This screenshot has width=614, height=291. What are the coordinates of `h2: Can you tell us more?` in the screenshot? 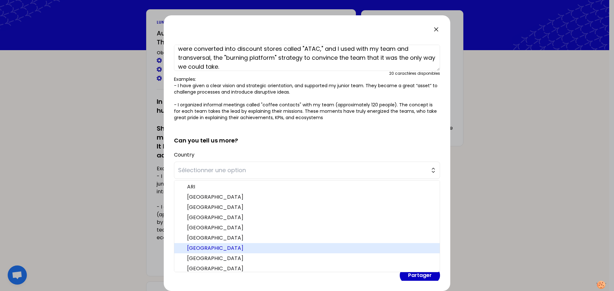 It's located at (307, 135).